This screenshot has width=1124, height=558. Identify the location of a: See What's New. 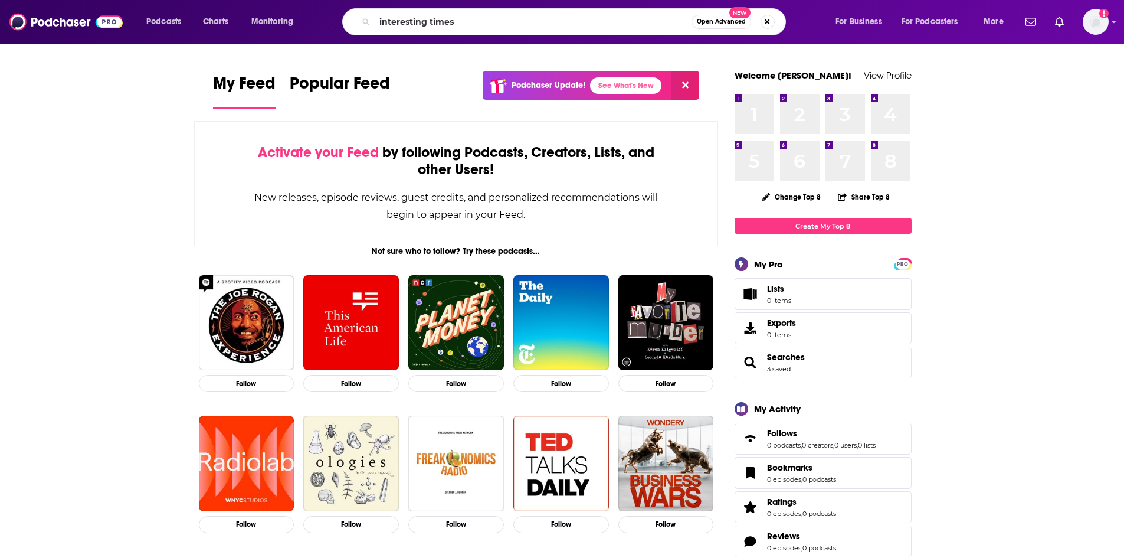
(626, 86).